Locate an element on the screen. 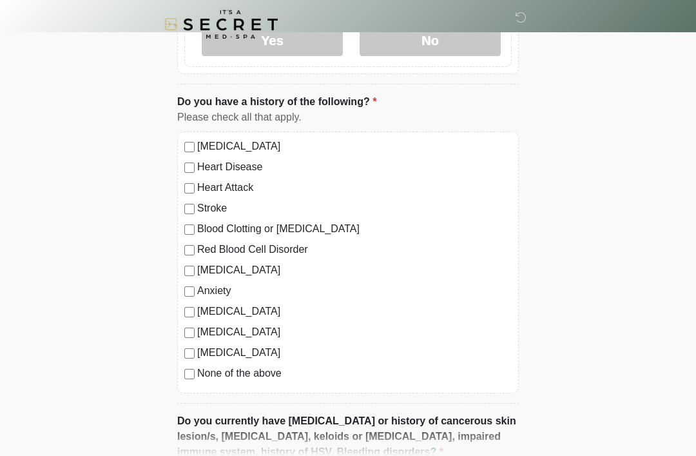 The height and width of the screenshot is (456, 696). div: Please check all that apply. is located at coordinates (348, 117).